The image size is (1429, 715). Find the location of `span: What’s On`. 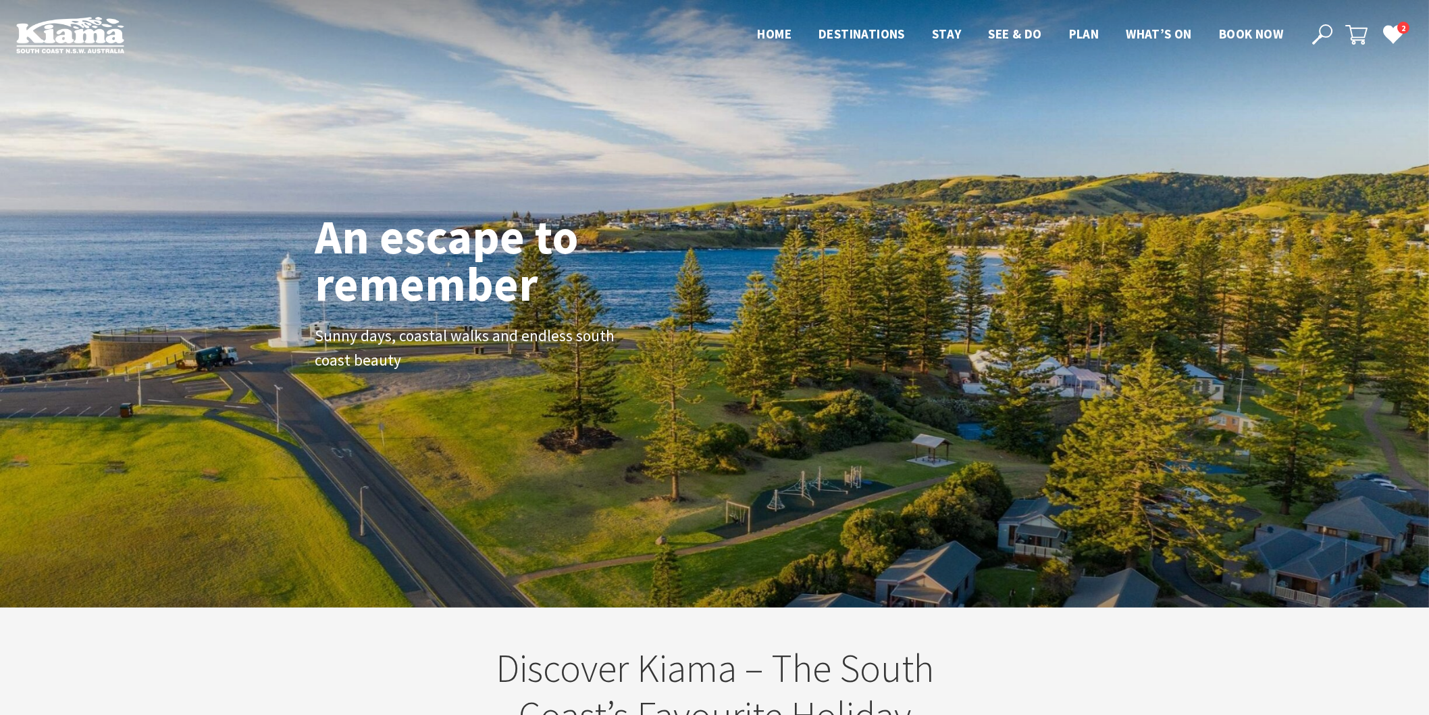

span: What’s On is located at coordinates (1159, 34).